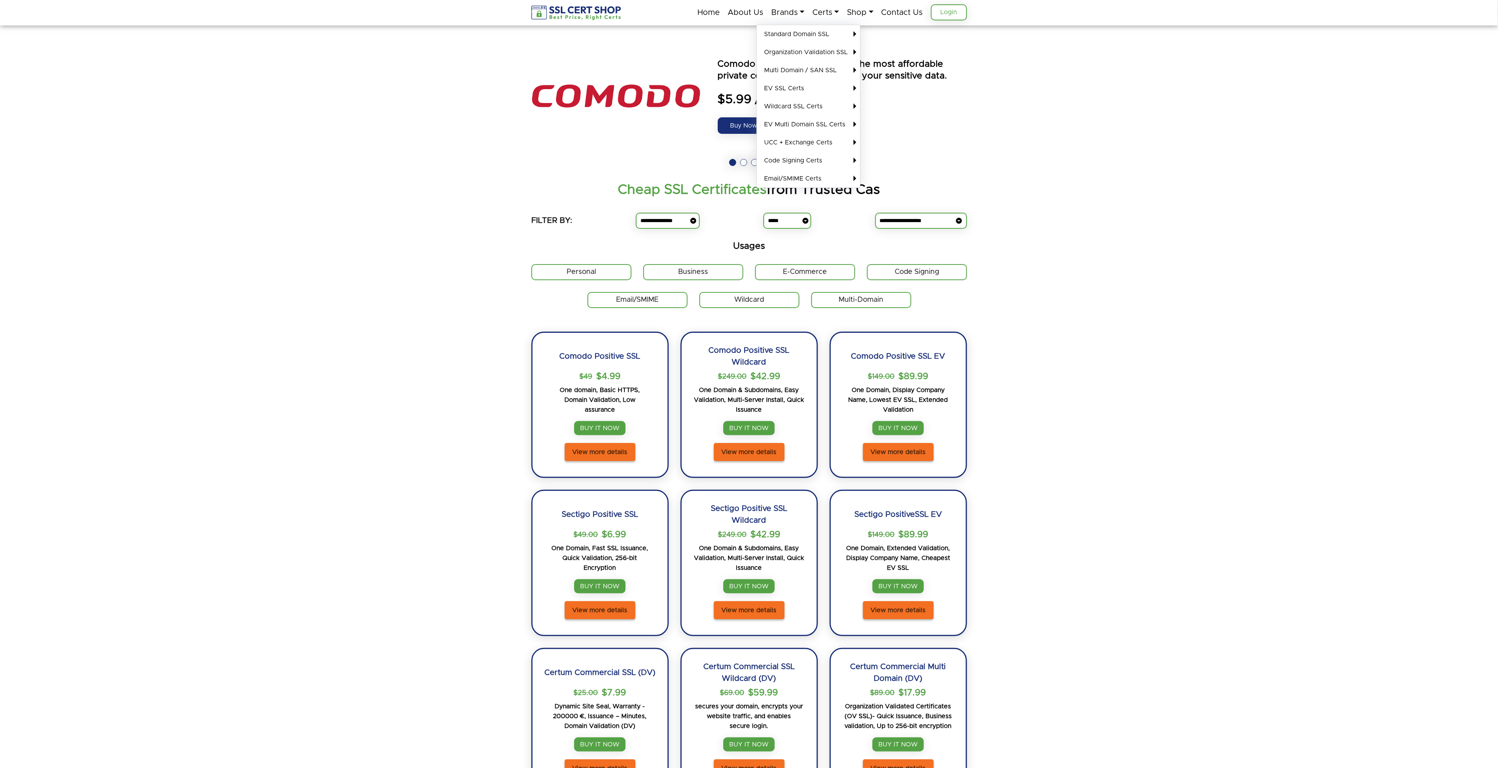 The image size is (1498, 768). What do you see at coordinates (616, 96) in the screenshot?
I see `img: the positive ssl logo is shown above an orange and blue text that says power by seo` at bounding box center [616, 96].